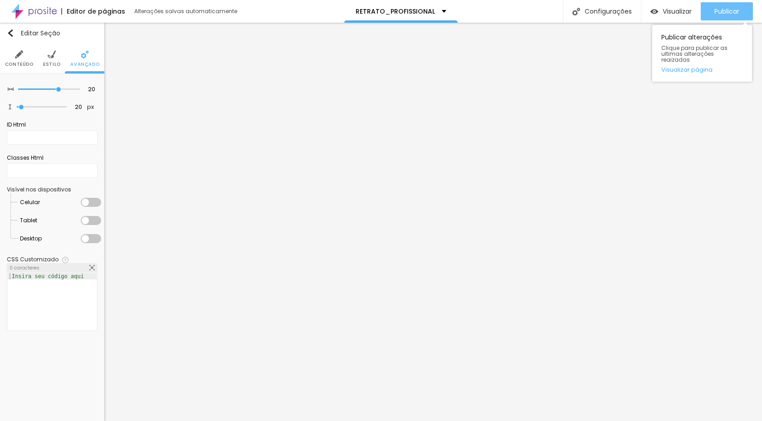  Describe the element at coordinates (395, 11) in the screenshot. I see `p: RETRATO_PROFISSIONAL` at that location.